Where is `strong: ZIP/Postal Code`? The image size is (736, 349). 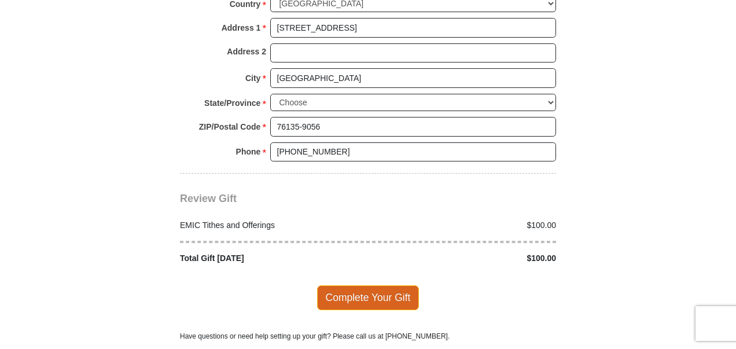 strong: ZIP/Postal Code is located at coordinates (230, 127).